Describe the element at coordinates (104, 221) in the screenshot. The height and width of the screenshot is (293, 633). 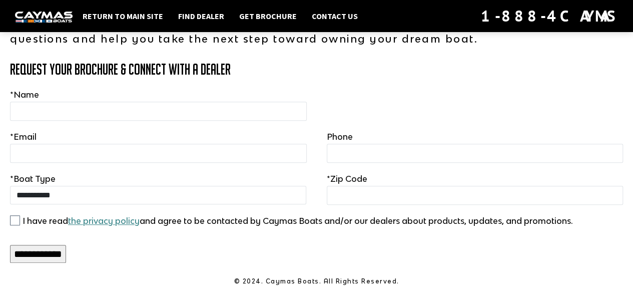
I see `a: the privacy policy` at that location.